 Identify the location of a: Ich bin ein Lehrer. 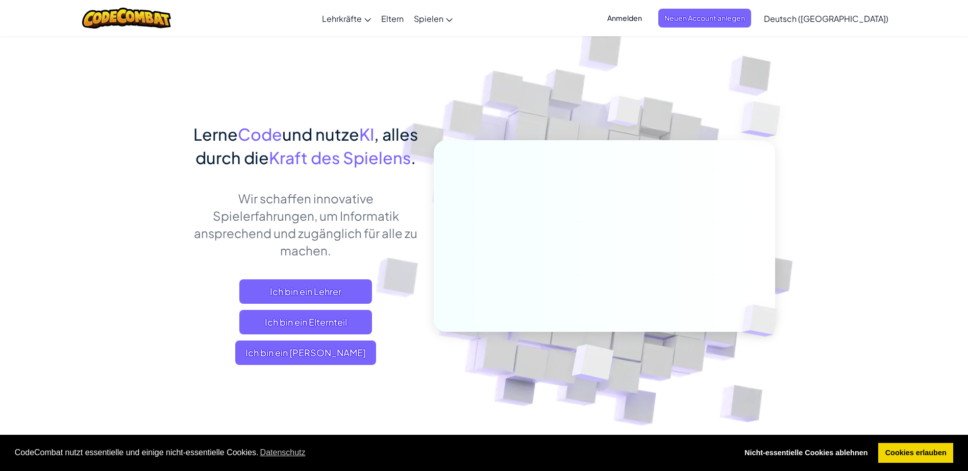
(306, 292).